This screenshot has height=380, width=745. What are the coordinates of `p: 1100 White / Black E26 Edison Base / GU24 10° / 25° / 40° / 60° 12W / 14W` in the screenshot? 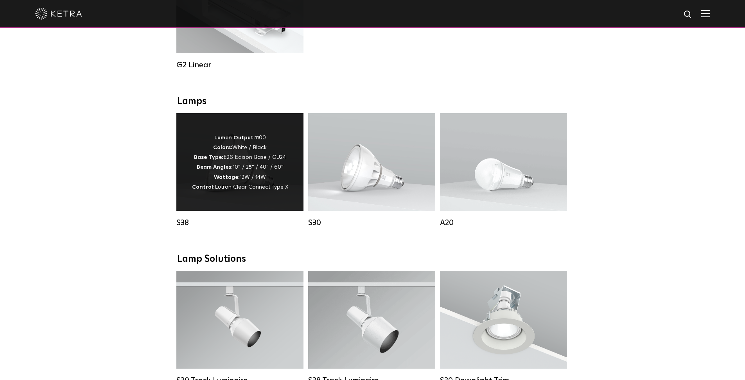 It's located at (240, 162).